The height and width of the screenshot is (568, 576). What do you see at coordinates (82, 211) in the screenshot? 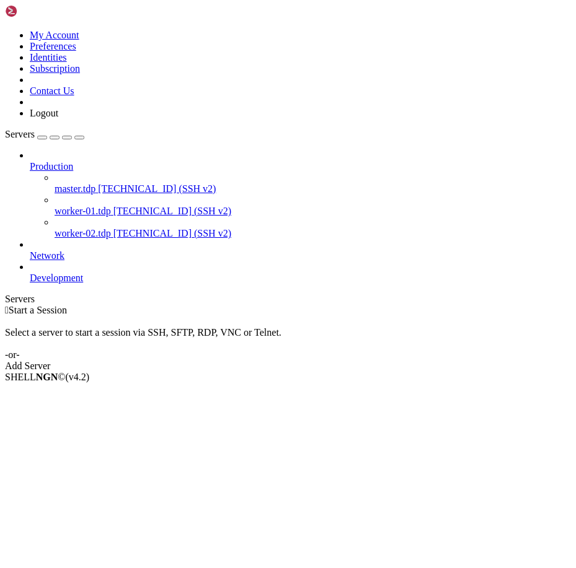
I see `span: worker-01.tdp` at bounding box center [82, 211].